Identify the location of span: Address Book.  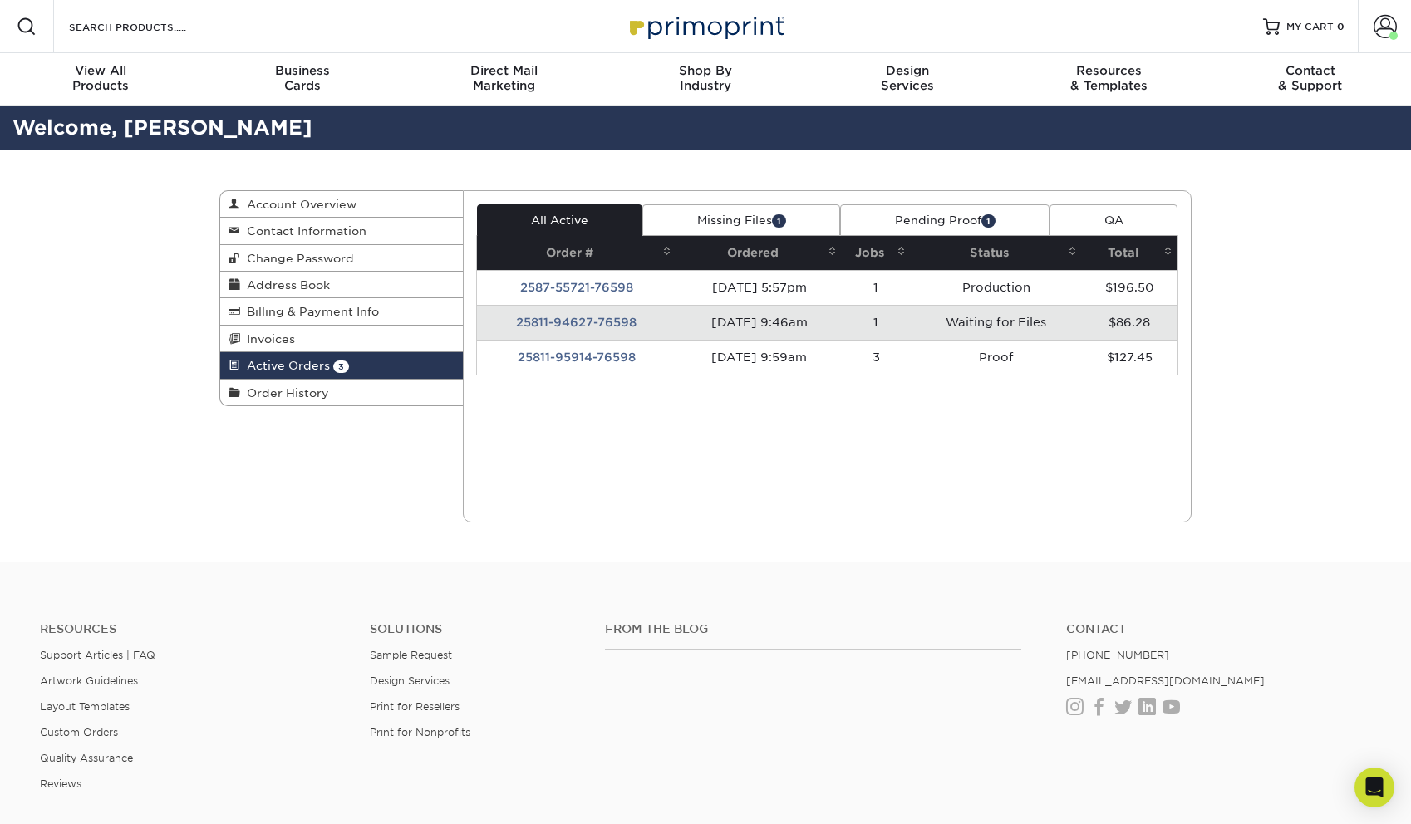
(285, 285).